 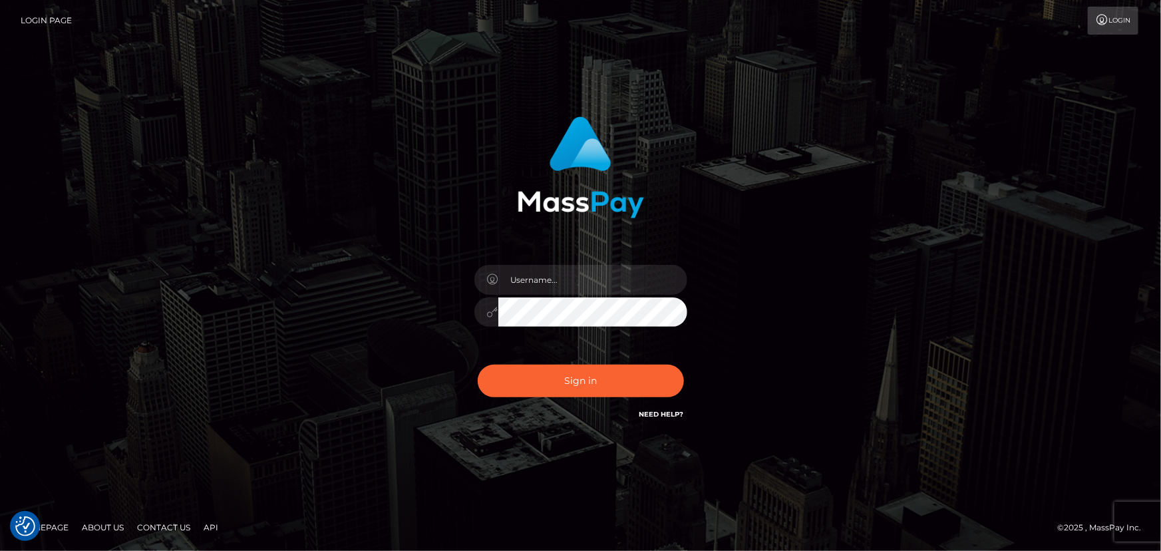 What do you see at coordinates (102, 527) in the screenshot?
I see `a: About Us` at bounding box center [102, 527].